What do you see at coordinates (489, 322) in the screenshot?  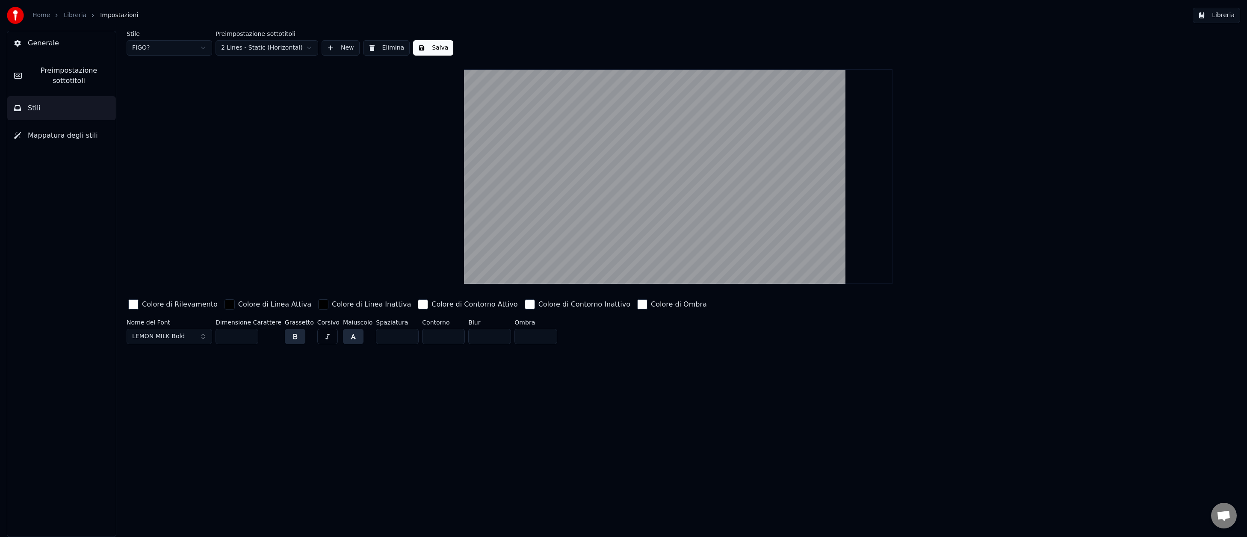 I see `label: Blur` at bounding box center [489, 322].